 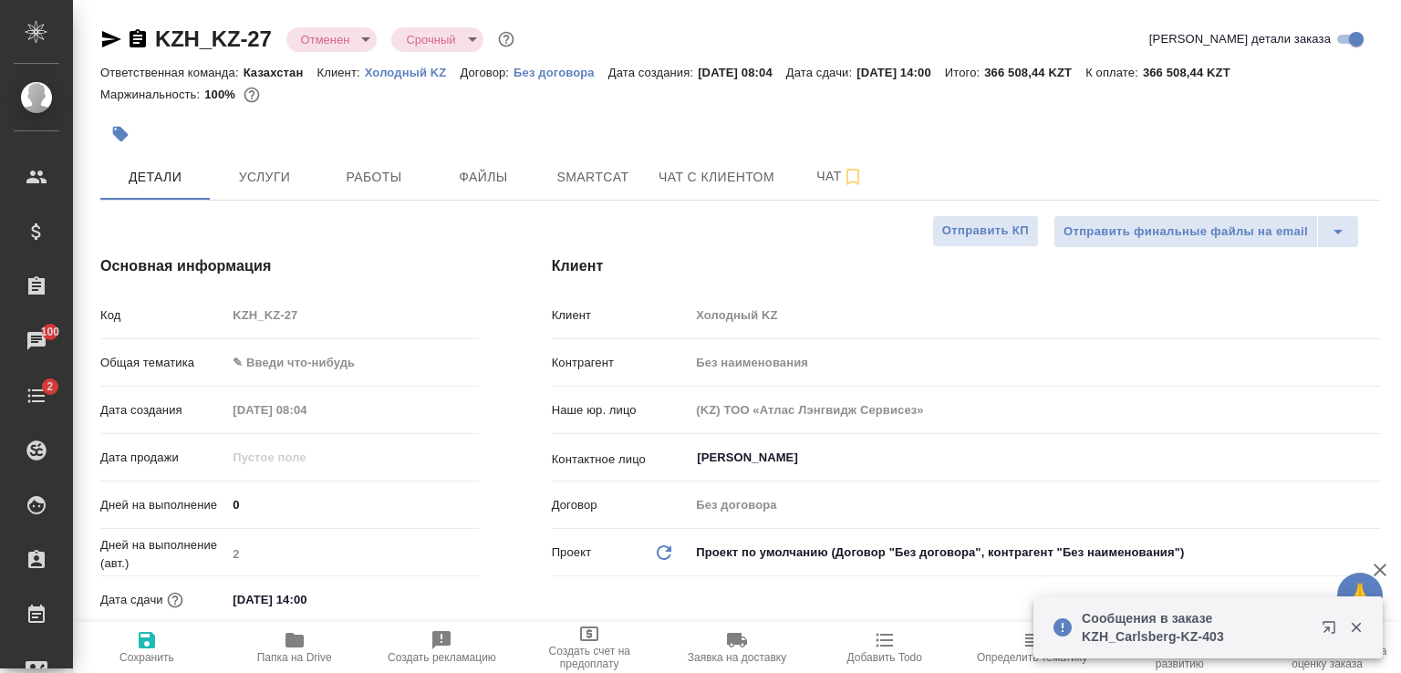 What do you see at coordinates (36, 396) in the screenshot?
I see `a: 2` at bounding box center [36, 396].